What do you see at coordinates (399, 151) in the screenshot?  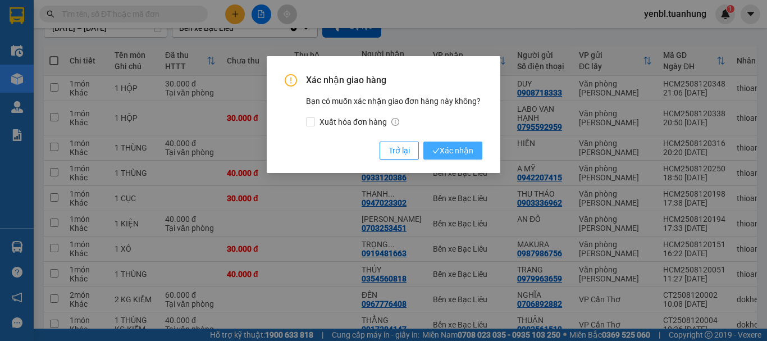 I see `span: Trở lại` at bounding box center [399, 151].